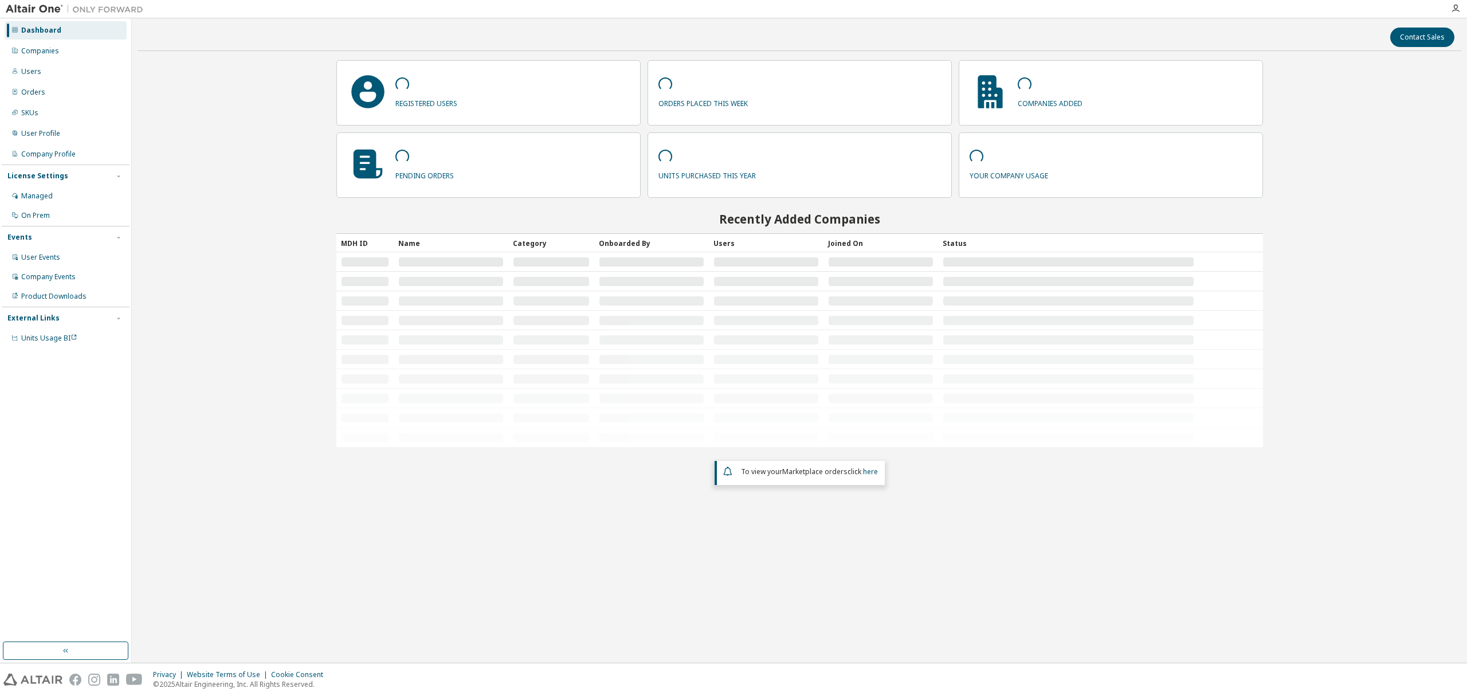 The height and width of the screenshot is (696, 1467). I want to click on div: MDH ID, so click(365, 243).